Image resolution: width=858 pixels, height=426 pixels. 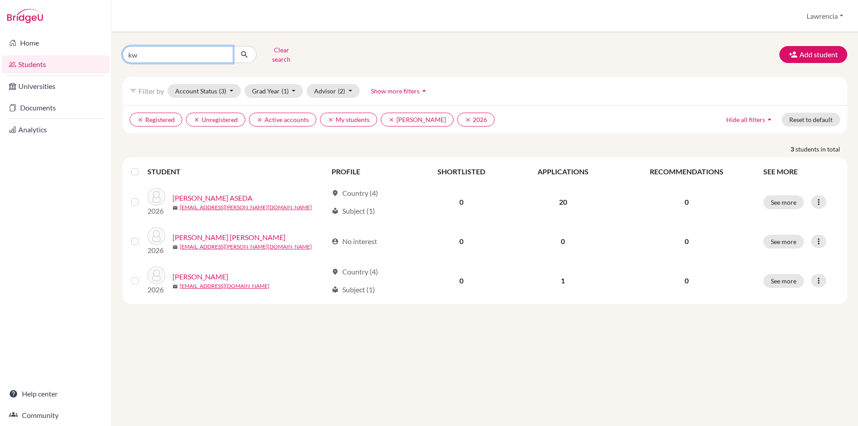 What do you see at coordinates (281, 55) in the screenshot?
I see `button: Clear search` at bounding box center [281, 55].